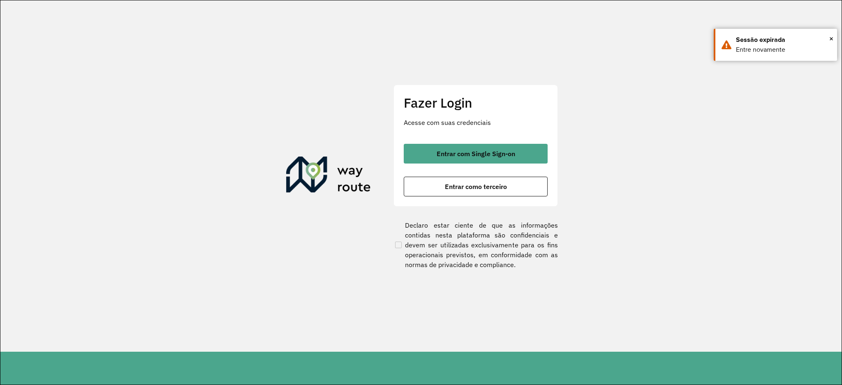 The width and height of the screenshot is (842, 385). I want to click on span: Entrar com Single Sign-on, so click(476, 154).